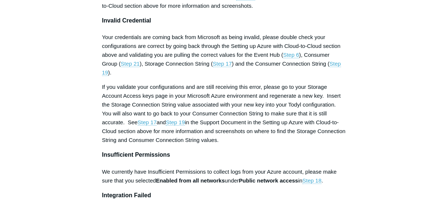 This screenshot has width=448, height=205. I want to click on strong: Integration Failed, so click(126, 195).